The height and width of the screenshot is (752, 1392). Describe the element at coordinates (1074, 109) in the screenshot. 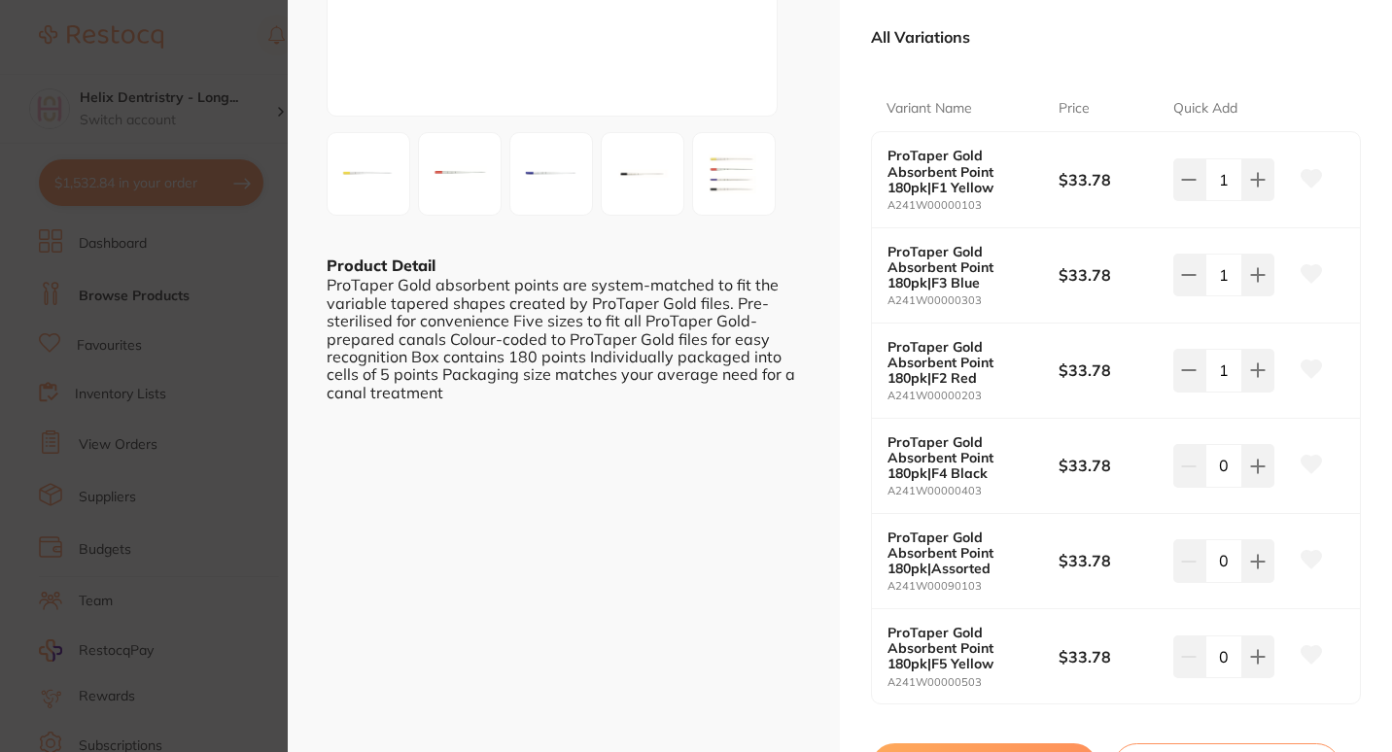

I see `p: Price` at that location.